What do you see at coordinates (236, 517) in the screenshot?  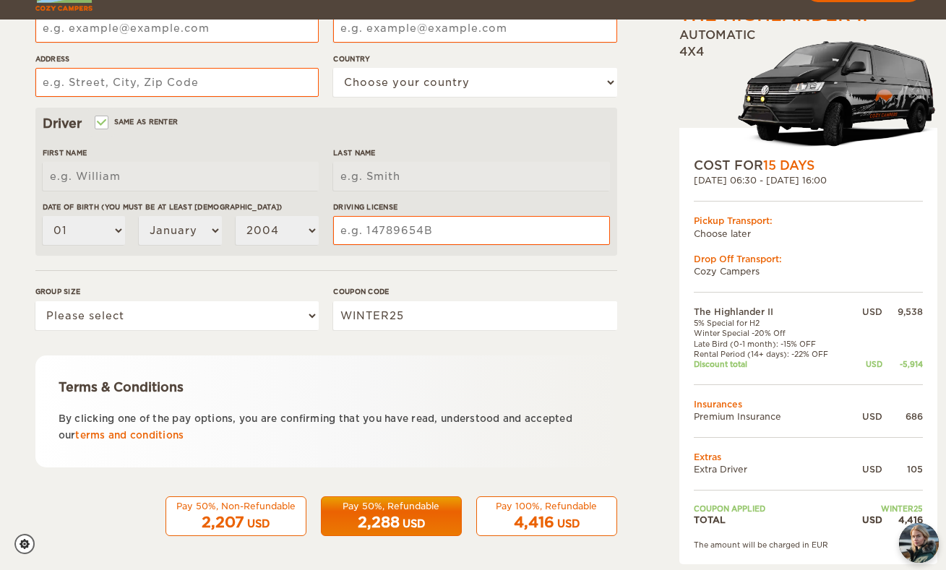 I see `button: Pay 50%, Non-Refundable 2,207 USD` at bounding box center [236, 517].